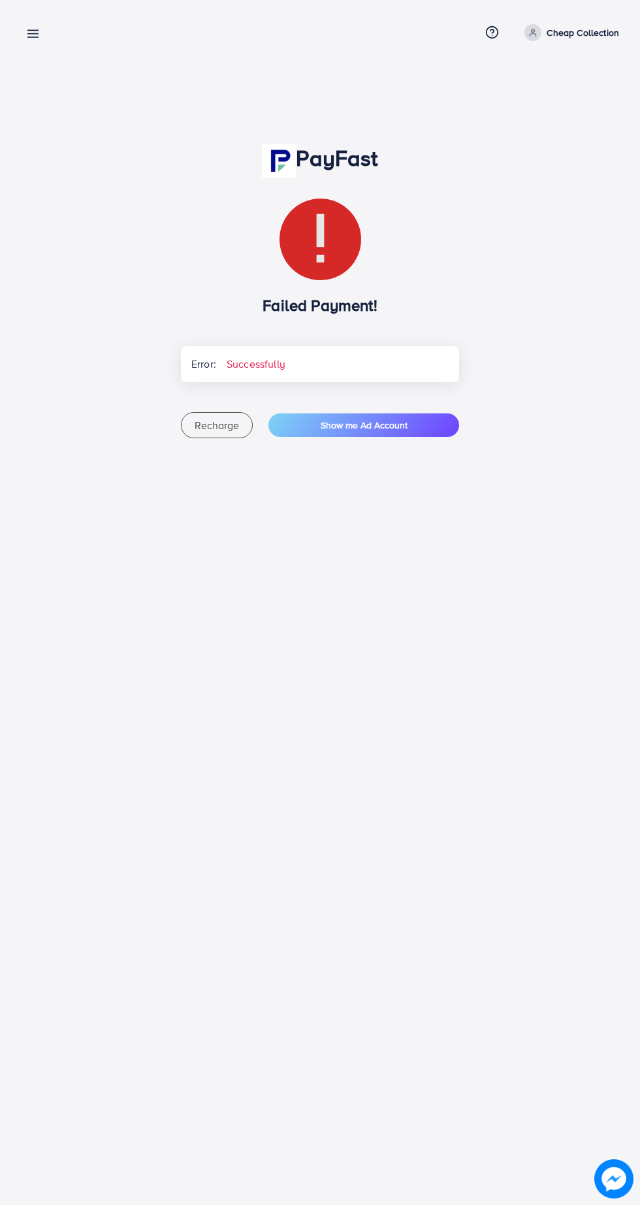 This screenshot has width=640, height=1205. Describe the element at coordinates (320, 305) in the screenshot. I see `h3: Failed Payment!` at that location.